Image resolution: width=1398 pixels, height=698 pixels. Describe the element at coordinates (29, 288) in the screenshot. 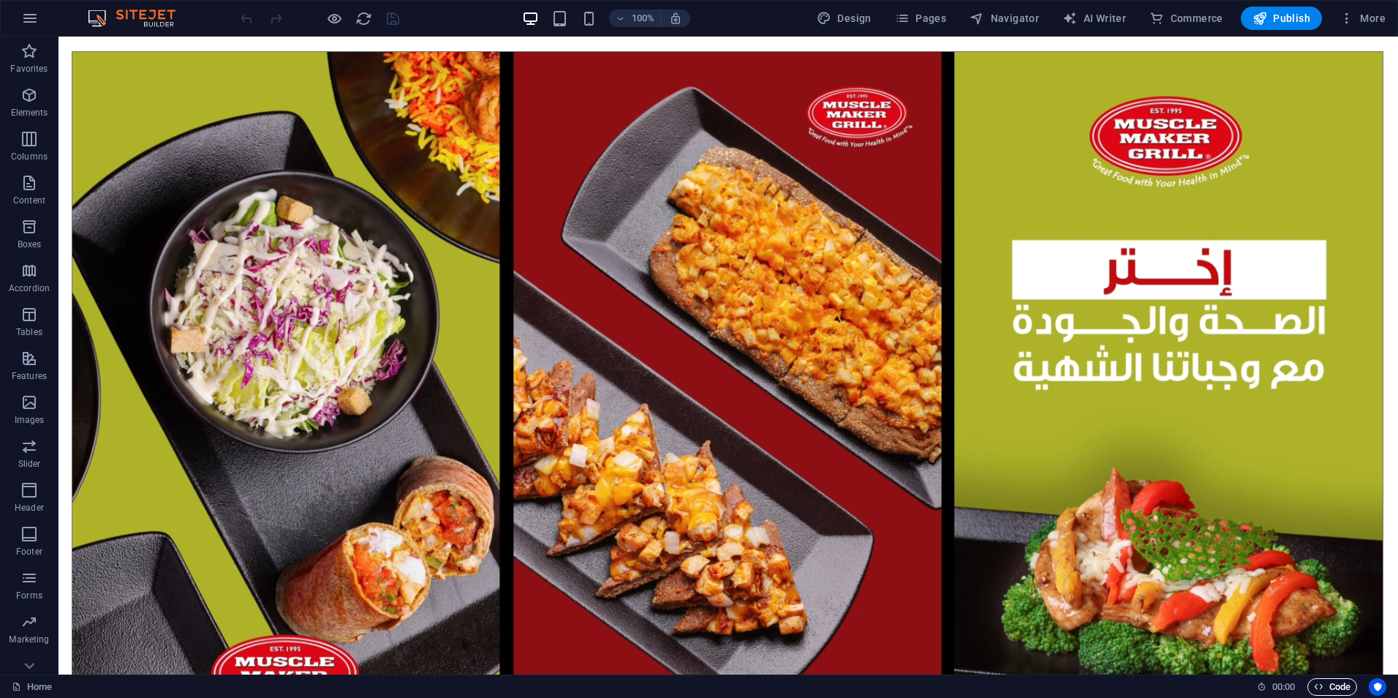

I see `p: Accordion` at that location.